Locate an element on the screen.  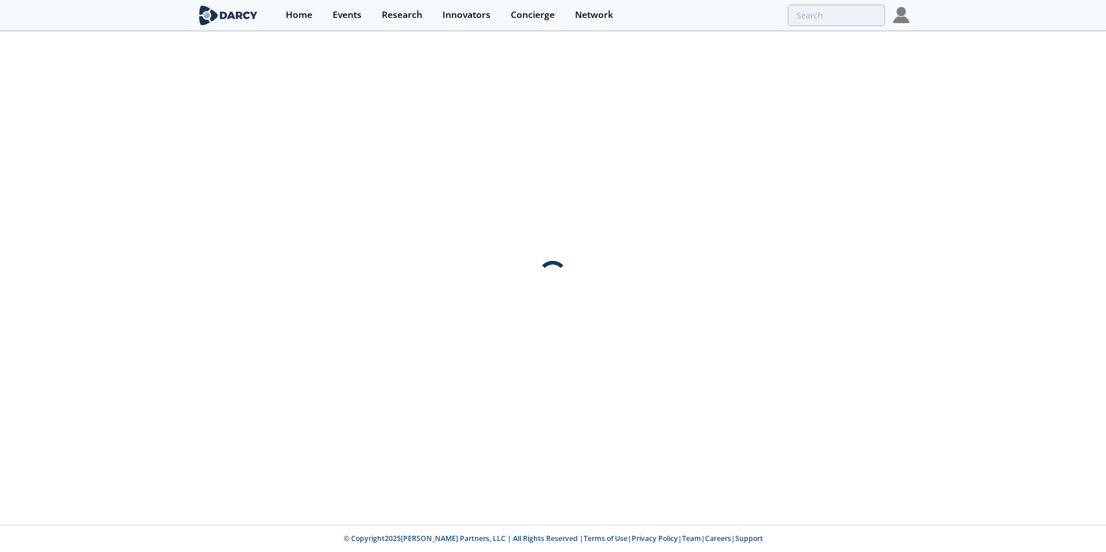
img: Profile is located at coordinates (902, 15).